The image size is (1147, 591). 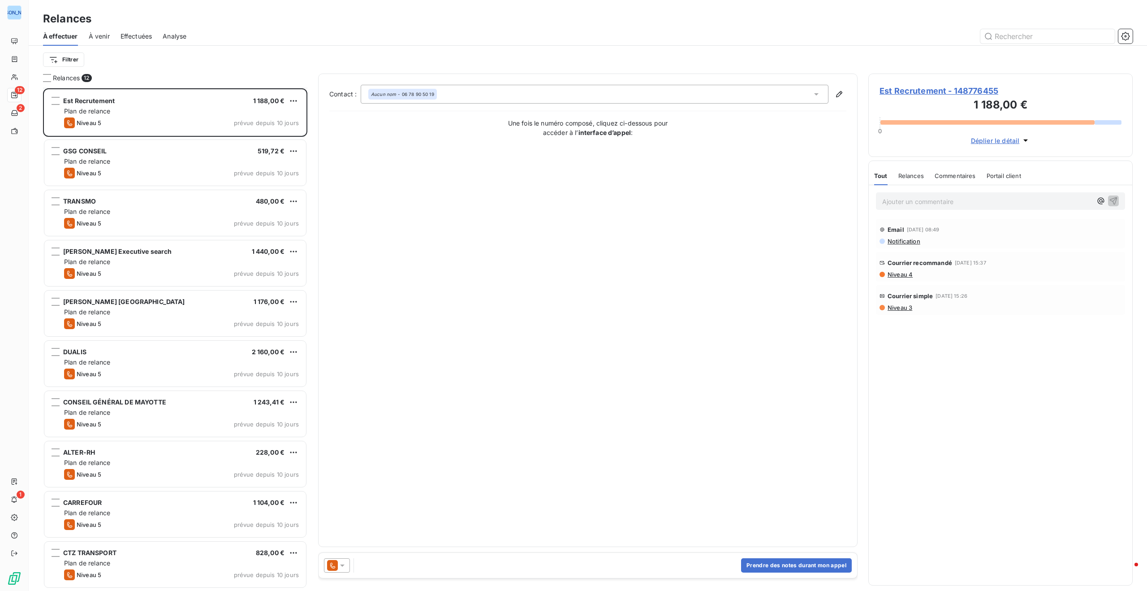 I want to click on span: 1 176,00 €, so click(x=269, y=301).